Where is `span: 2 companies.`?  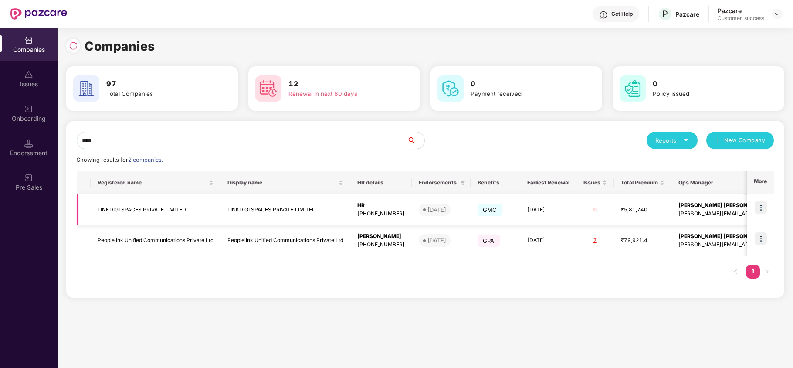 span: 2 companies. is located at coordinates (146, 160).